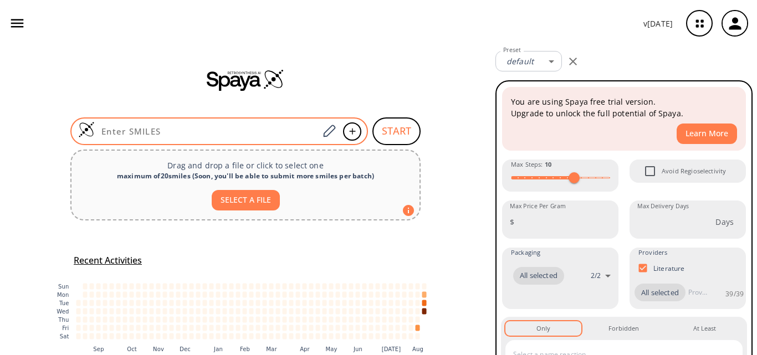 This screenshot has width=757, height=355. What do you see at coordinates (245, 348) in the screenshot?
I see `text: Feb` at bounding box center [245, 348].